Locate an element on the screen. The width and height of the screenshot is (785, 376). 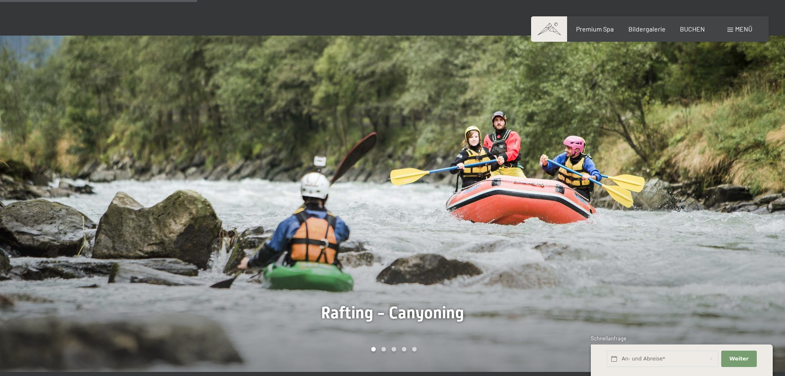
a: BUCHEN is located at coordinates (692, 29).